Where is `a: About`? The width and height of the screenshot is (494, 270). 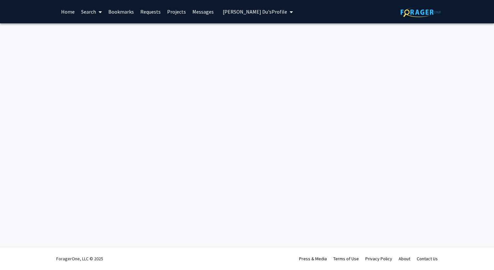 a: About is located at coordinates (404, 258).